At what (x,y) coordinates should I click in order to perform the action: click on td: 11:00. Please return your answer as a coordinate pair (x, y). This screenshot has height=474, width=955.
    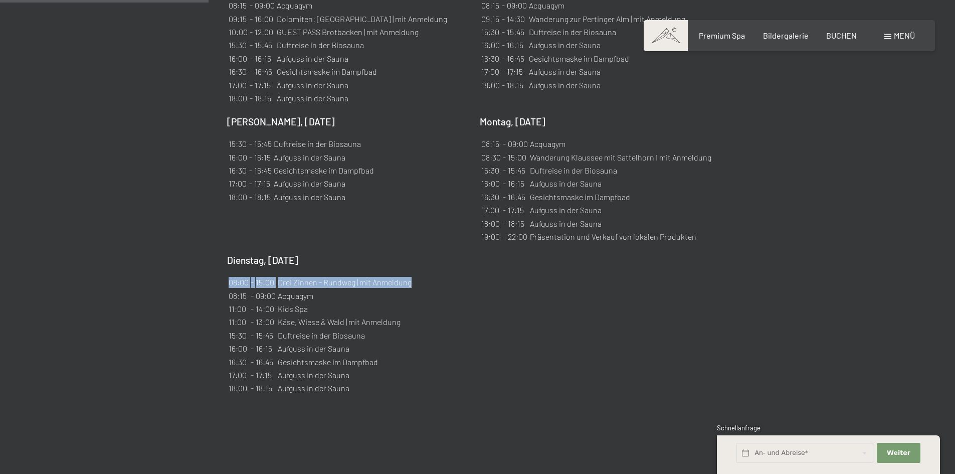
    Looking at the image, I should click on (239, 309).